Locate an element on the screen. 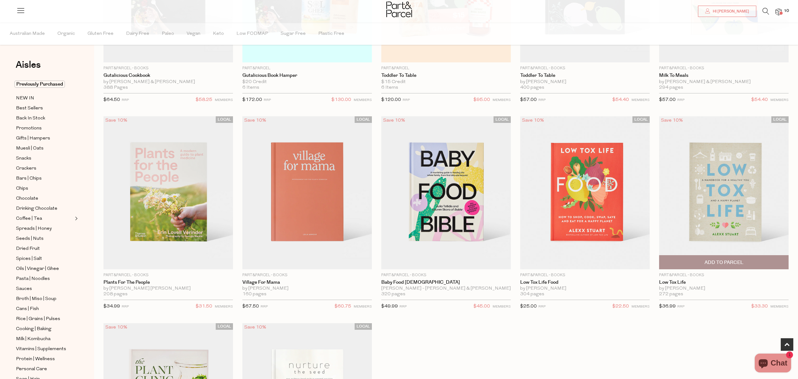  span: Vegan is located at coordinates (194, 34).